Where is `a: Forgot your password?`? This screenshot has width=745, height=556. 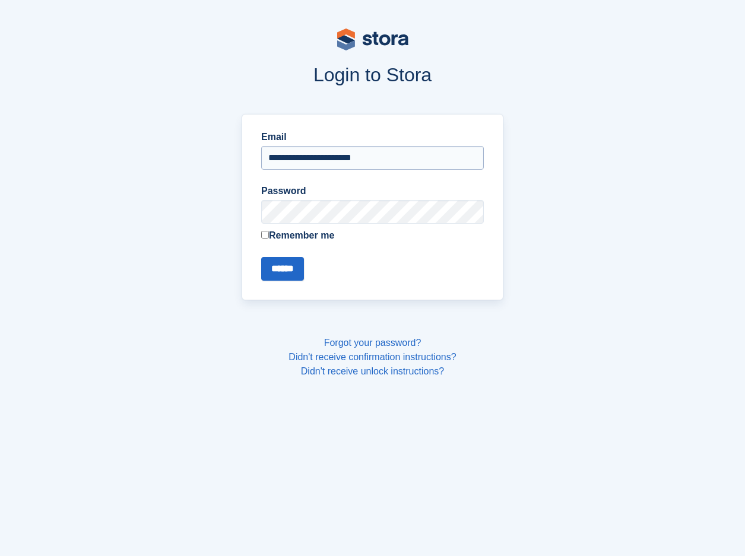
a: Forgot your password? is located at coordinates (373, 342).